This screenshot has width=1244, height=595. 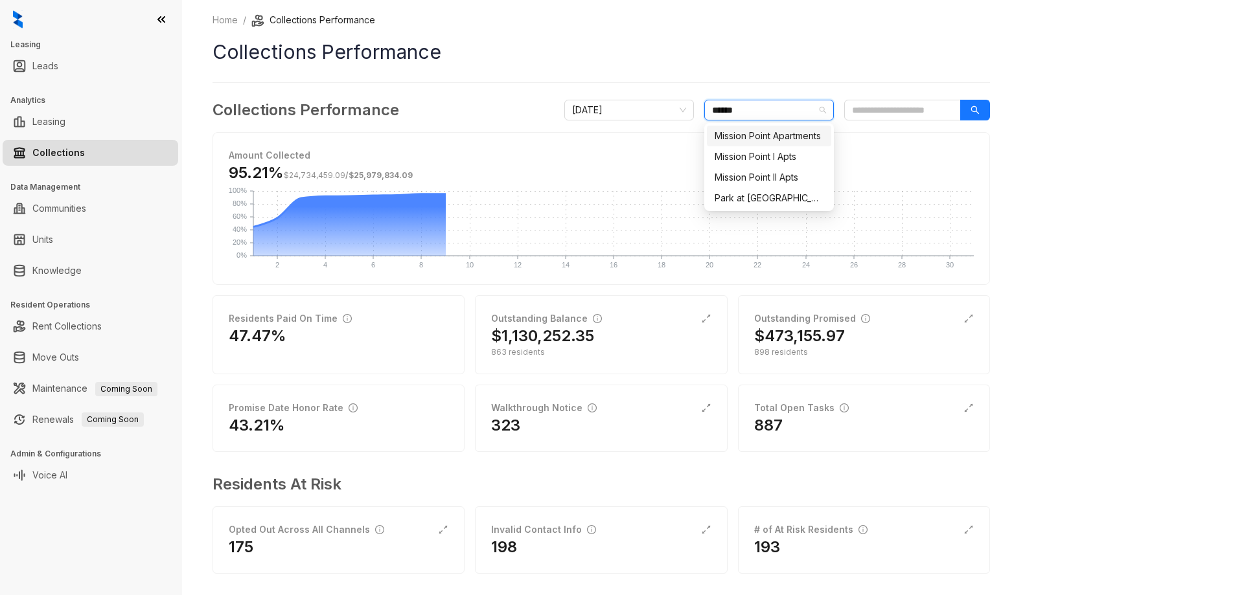 I want to click on a: Voice AI, so click(x=50, y=475).